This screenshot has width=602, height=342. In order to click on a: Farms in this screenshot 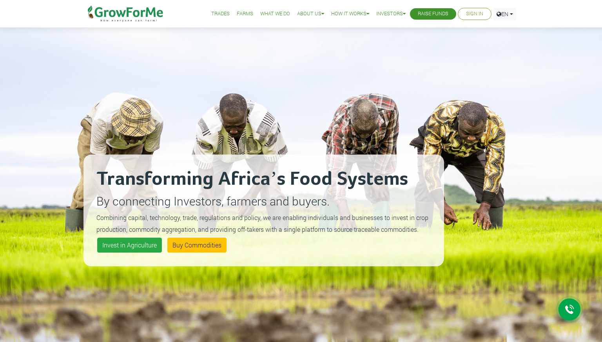, I will do `click(245, 14)`.